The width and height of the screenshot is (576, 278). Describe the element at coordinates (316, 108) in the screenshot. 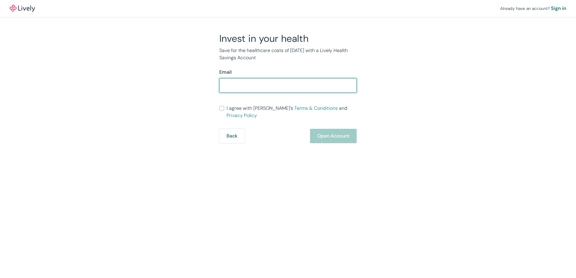

I see `a: Terms & Conditions` at that location.